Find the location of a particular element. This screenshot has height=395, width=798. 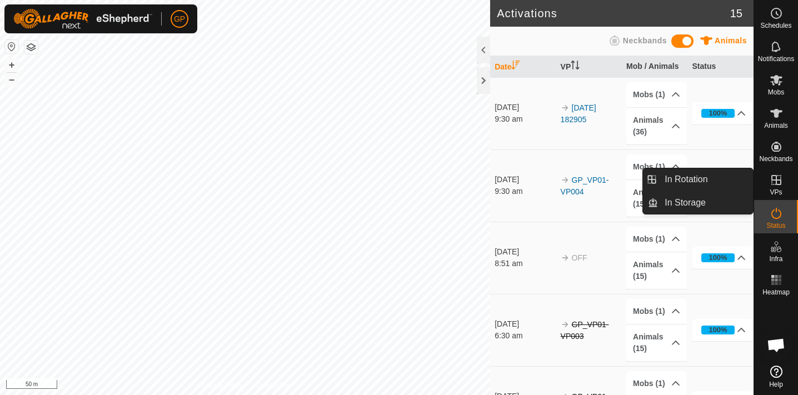

span: Heatmap is located at coordinates (775, 292).